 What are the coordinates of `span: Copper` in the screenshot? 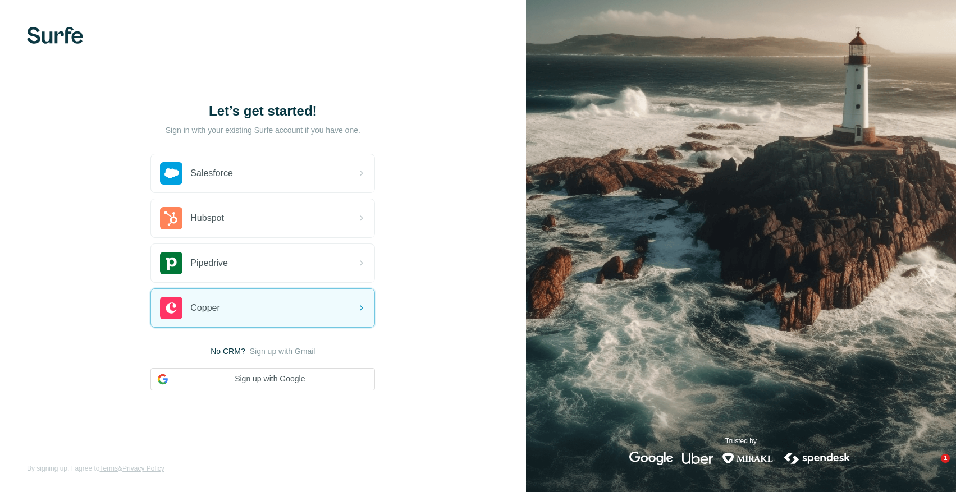 It's located at (205, 308).